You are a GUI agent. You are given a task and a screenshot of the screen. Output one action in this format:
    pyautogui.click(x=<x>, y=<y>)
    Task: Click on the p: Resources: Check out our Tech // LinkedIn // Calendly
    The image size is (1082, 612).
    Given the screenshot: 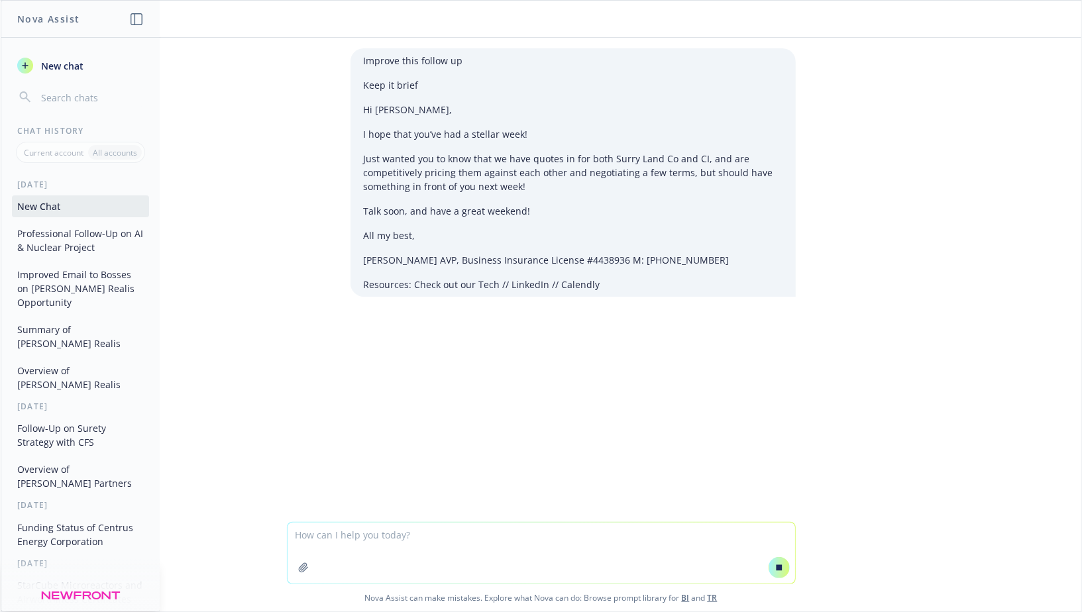 What is the action you would take?
    pyautogui.click(x=573, y=284)
    